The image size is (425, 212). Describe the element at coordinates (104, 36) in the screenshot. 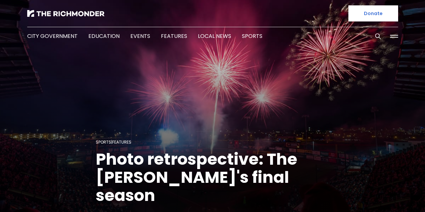

I see `a: Education` at that location.